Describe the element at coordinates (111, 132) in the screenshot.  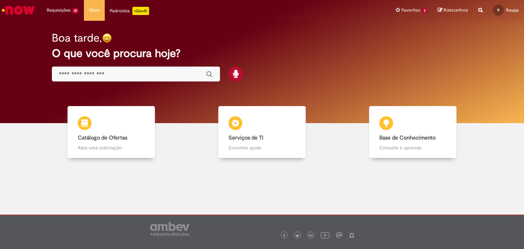
I see `a: Catálogo de Ofertas Abra uma solicitação` at that location.